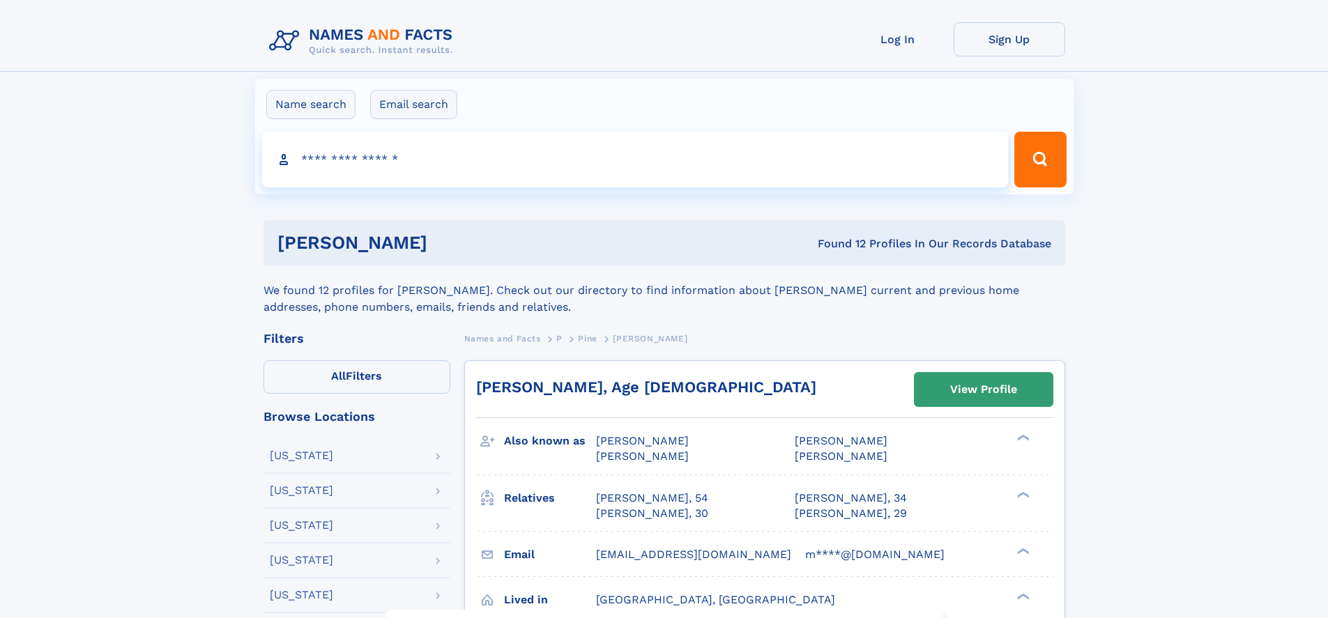  I want to click on a: Sign Up, so click(1009, 39).